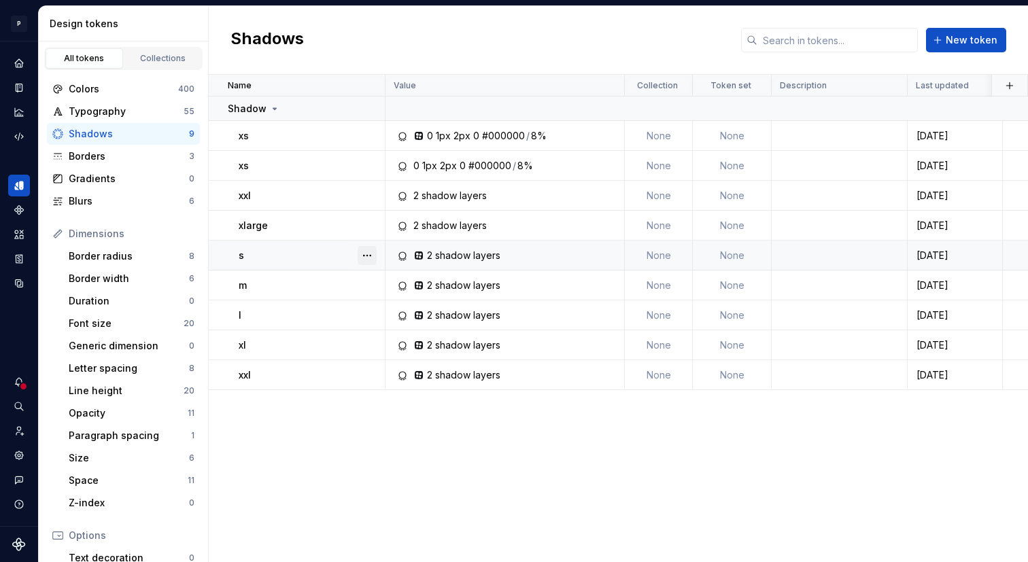  Describe the element at coordinates (131, 346) in the screenshot. I see `a: Generic dimension0` at that location.